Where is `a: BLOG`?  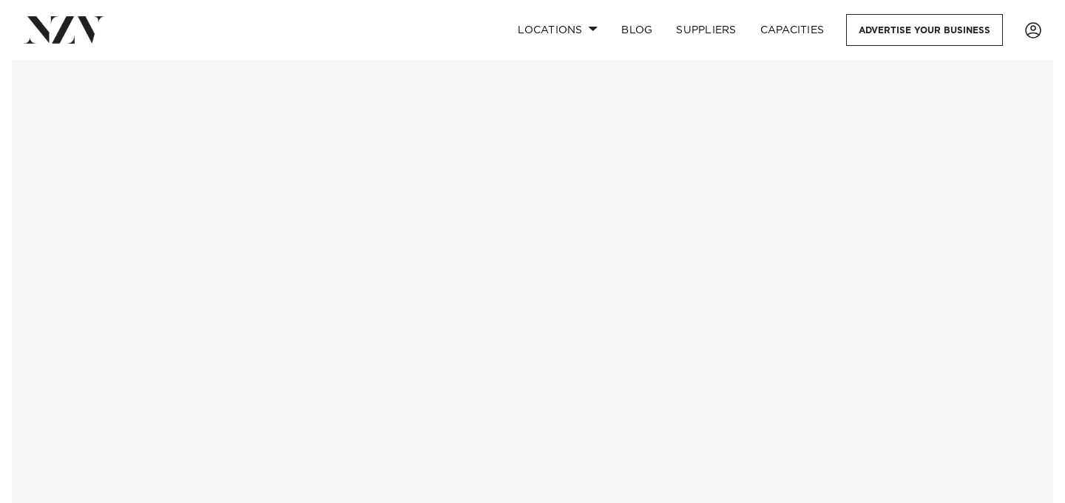
a: BLOG is located at coordinates (637, 30).